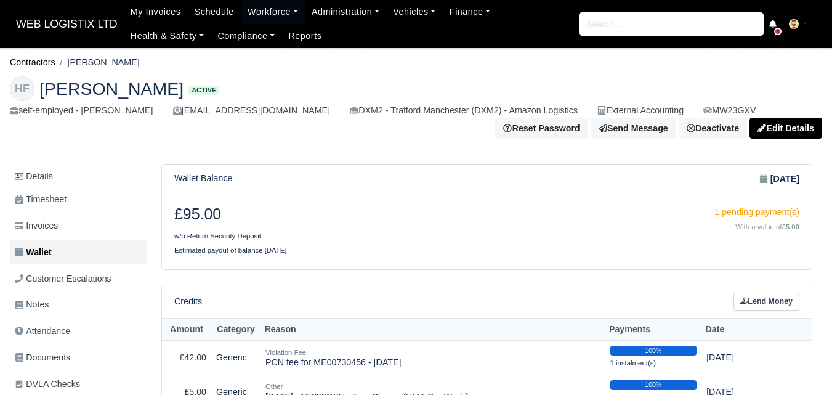 The width and height of the screenshot is (832, 395). I want to click on div: Hammid Farooq, so click(416, 108).